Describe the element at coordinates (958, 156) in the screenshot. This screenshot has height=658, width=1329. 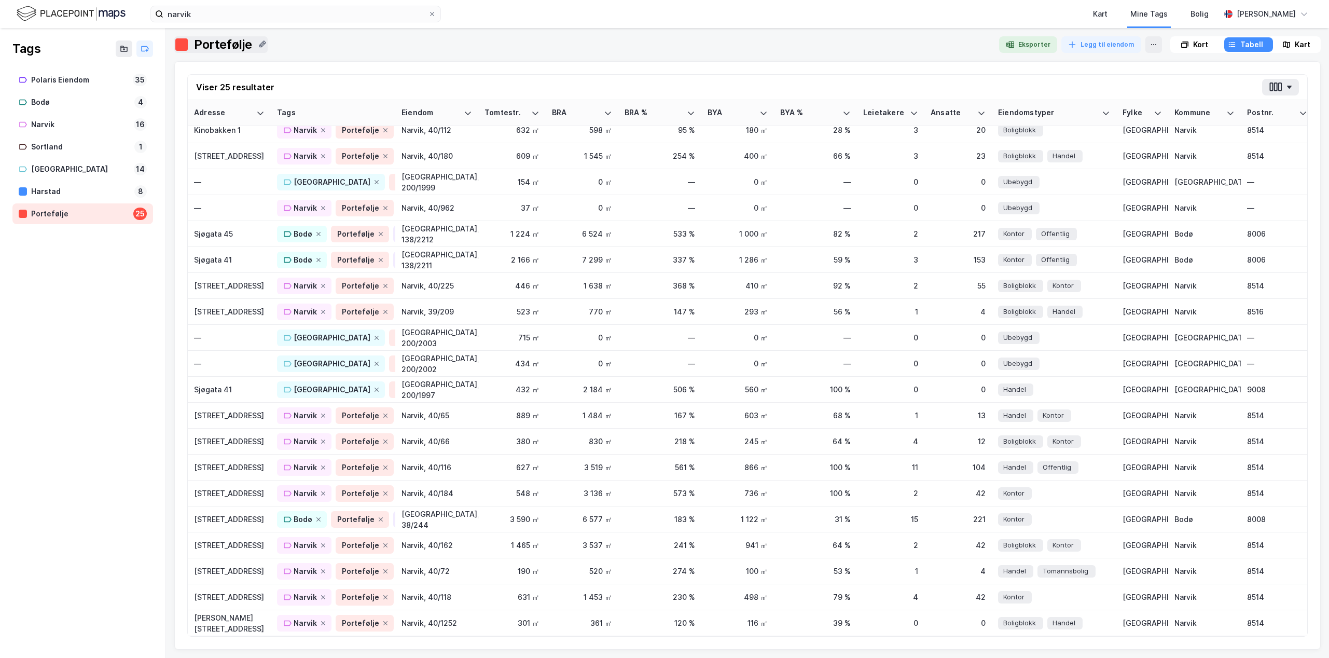
I see `div: 23` at that location.